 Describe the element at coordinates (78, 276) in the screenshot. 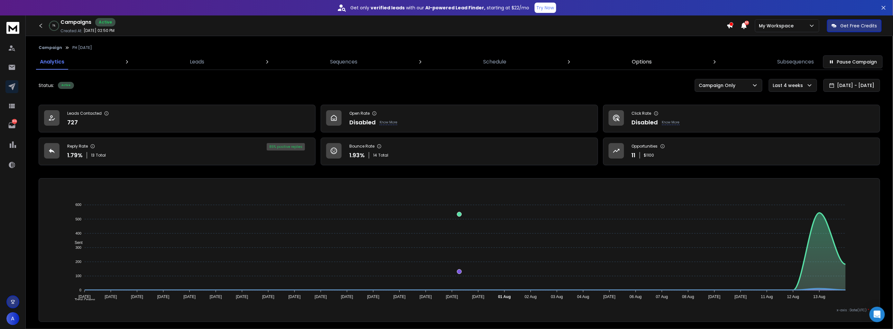

I see `tspan: 100` at that location.